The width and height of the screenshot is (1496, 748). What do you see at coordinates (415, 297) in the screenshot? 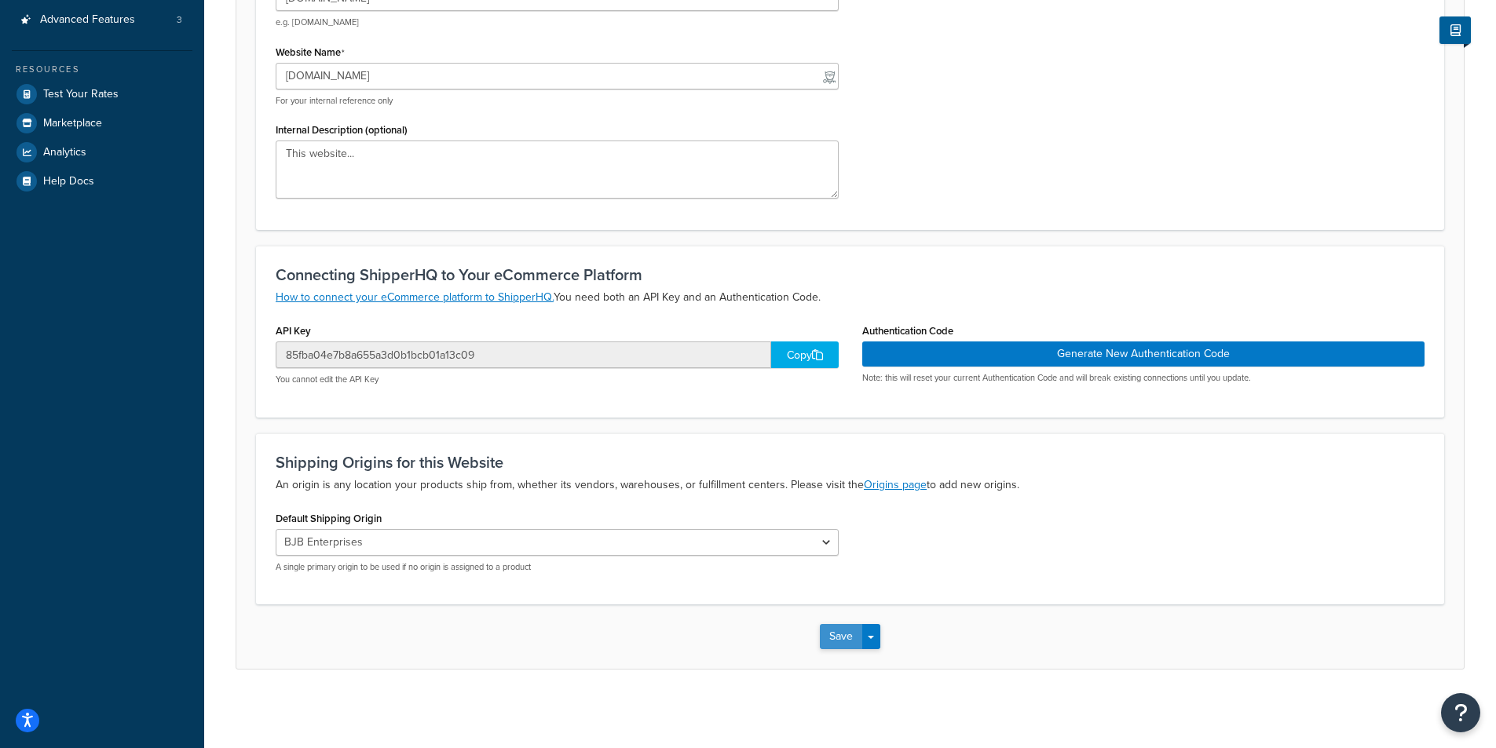
I see `a: How to connect your eCommerce platform to ShipperHQ.` at bounding box center [415, 297].